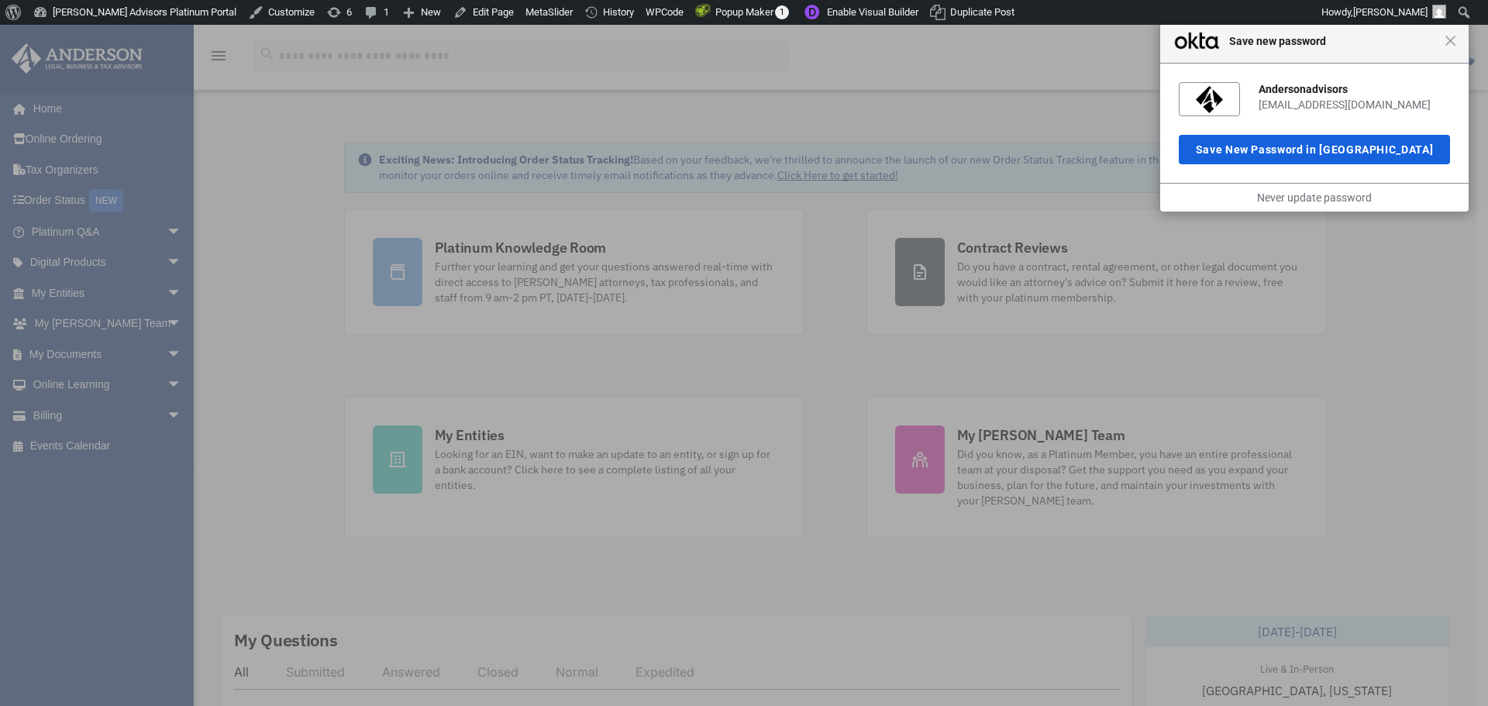  Describe the element at coordinates (1315, 198) in the screenshot. I see `a: Never update password` at that location.